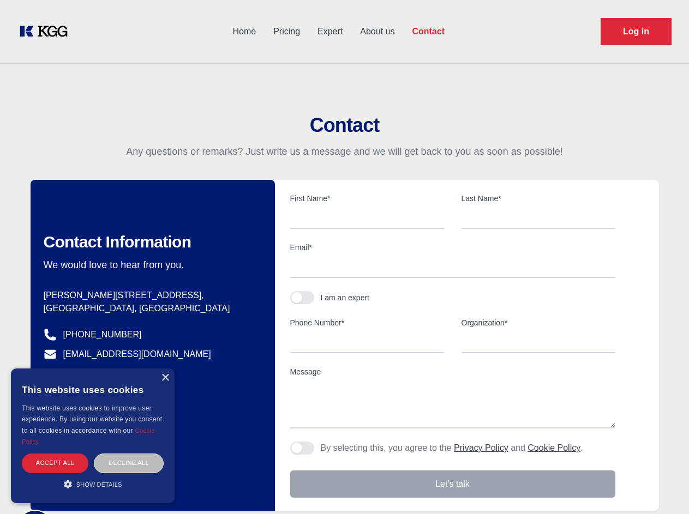 Image resolution: width=689 pixels, height=514 pixels. What do you see at coordinates (344, 125) in the screenshot?
I see `h2: Contact` at bounding box center [344, 125].